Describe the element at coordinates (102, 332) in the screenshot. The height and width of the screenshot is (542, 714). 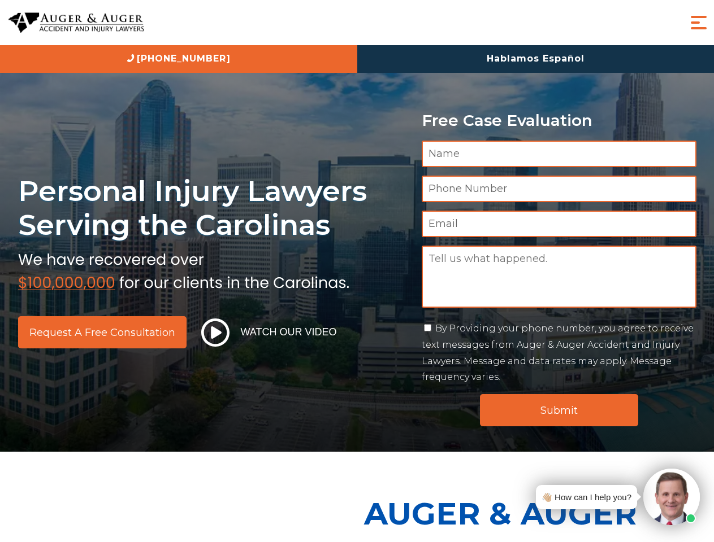
I see `a: Request a Free Consultation` at that location.